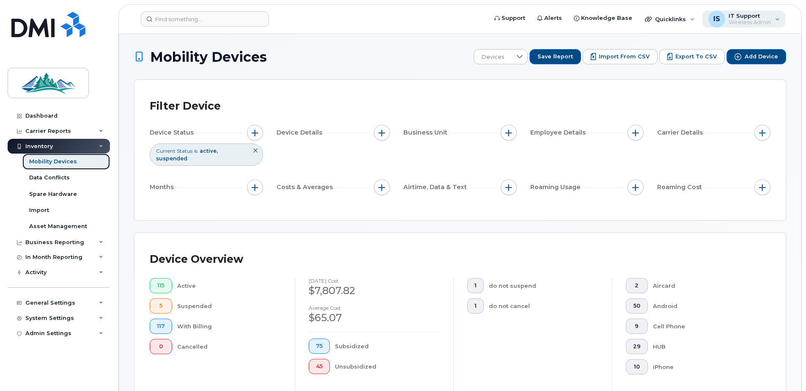 The height and width of the screenshot is (391, 806). Describe the element at coordinates (300, 132) in the screenshot. I see `span: Device Details` at that location.